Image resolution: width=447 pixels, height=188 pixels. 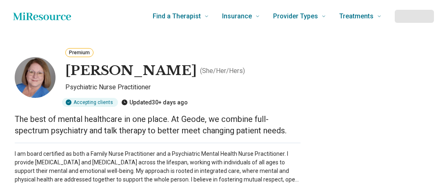 I want to click on img: Mari-Jane Shaffer, Psychiatric Nurse Practitioner, so click(x=35, y=78).